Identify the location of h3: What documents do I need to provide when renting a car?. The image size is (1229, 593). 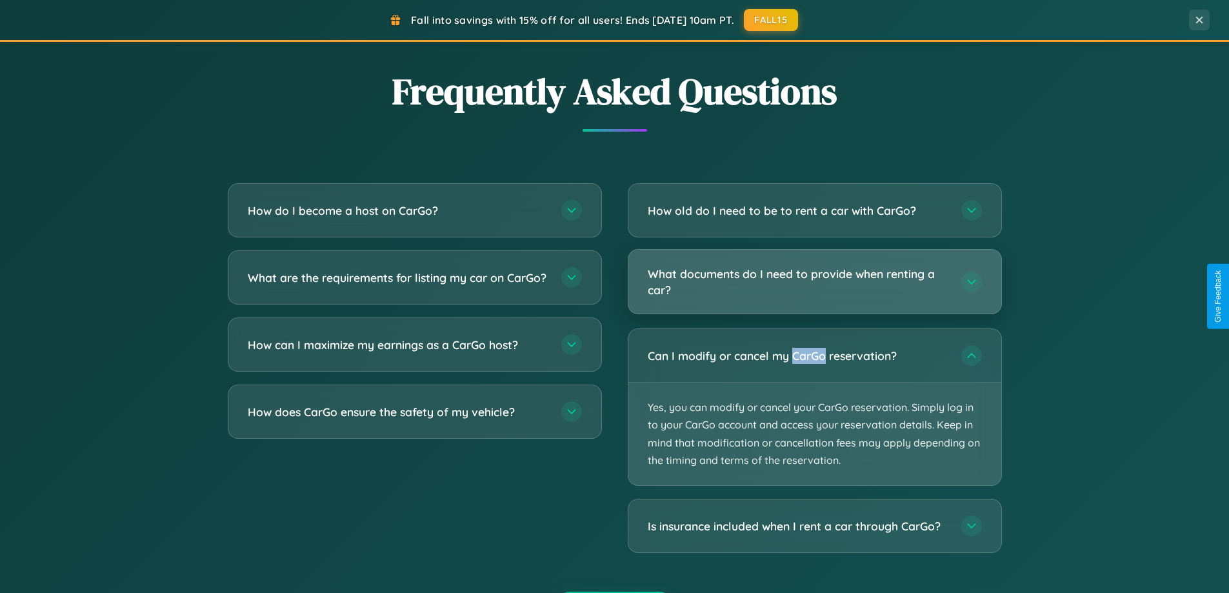
(798, 281).